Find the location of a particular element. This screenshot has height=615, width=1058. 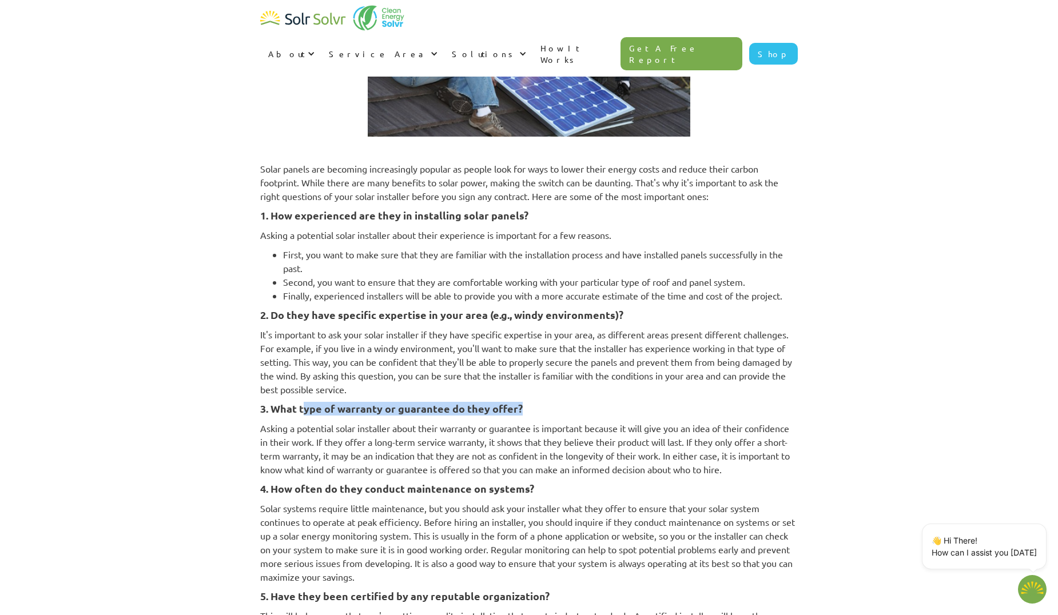

li: Second, you want to ensure that they are comfortable working with your particular type of roof an... is located at coordinates (540, 282).